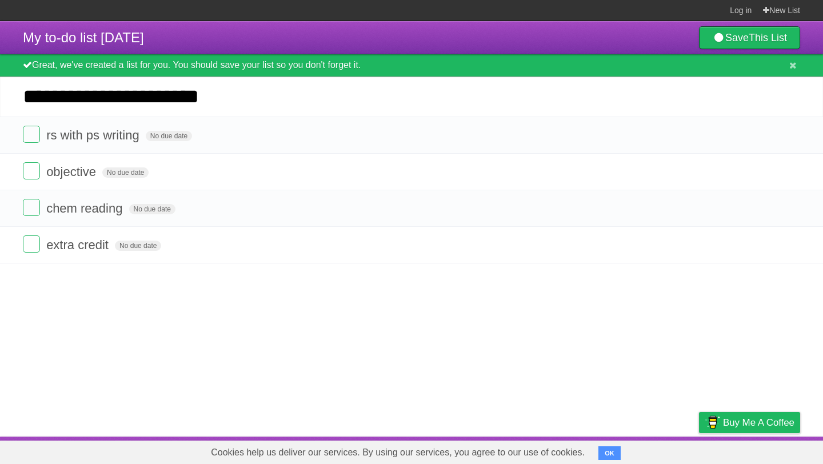 The height and width of the screenshot is (464, 823). What do you see at coordinates (767, 38) in the screenshot?
I see `b: This List` at bounding box center [767, 38].